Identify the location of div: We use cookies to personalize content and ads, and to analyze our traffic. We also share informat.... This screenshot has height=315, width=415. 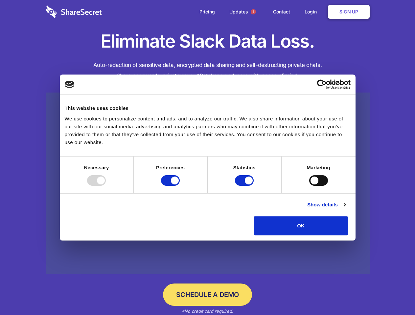
(207, 131).